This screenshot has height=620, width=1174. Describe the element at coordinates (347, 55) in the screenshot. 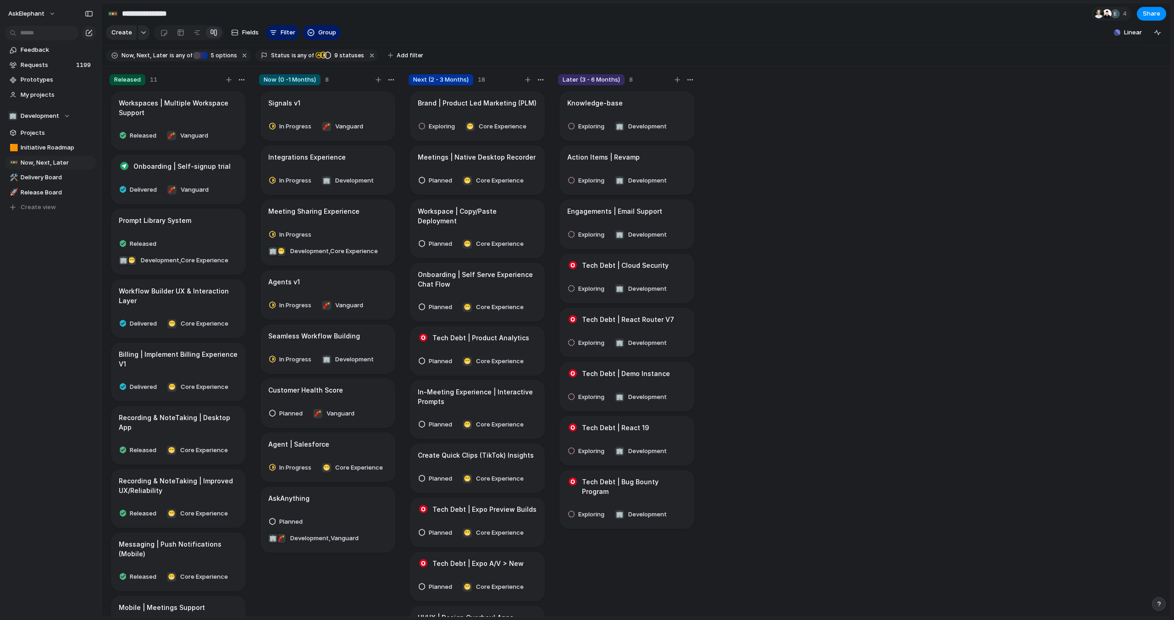

I see `span: statuses` at that location.